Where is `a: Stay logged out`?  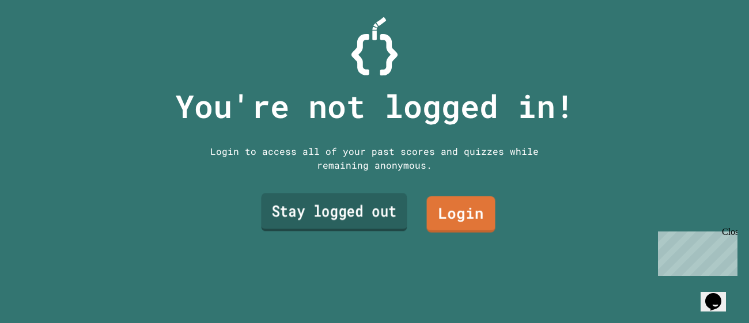 a: Stay logged out is located at coordinates (334, 213).